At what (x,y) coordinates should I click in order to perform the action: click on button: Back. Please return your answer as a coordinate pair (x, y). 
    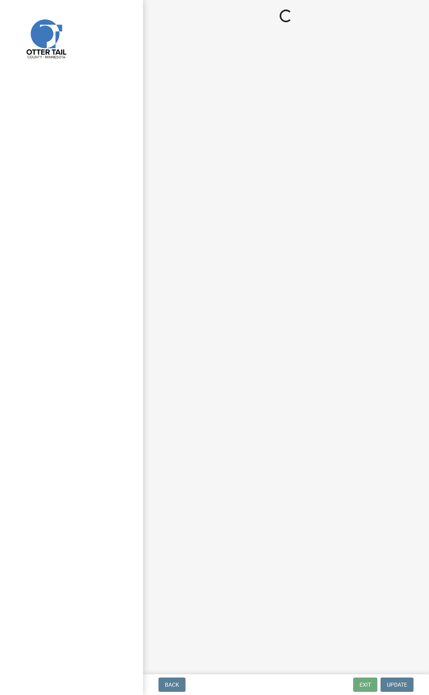
    Looking at the image, I should click on (172, 685).